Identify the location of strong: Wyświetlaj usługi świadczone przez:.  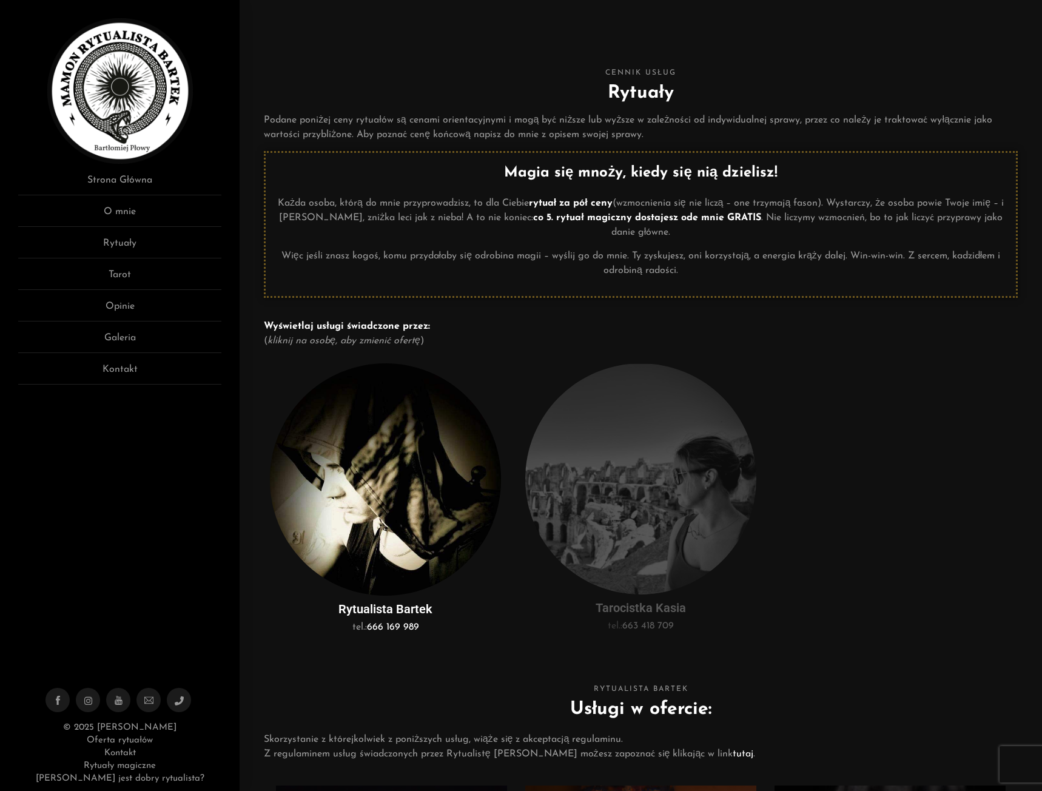
(346, 326).